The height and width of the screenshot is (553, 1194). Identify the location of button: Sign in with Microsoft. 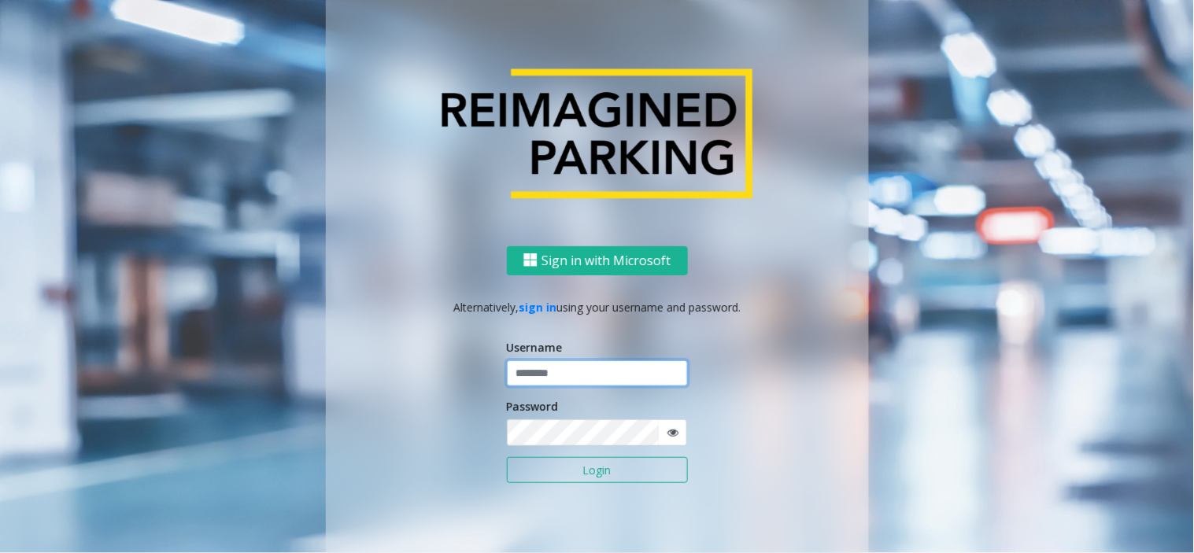
(597, 260).